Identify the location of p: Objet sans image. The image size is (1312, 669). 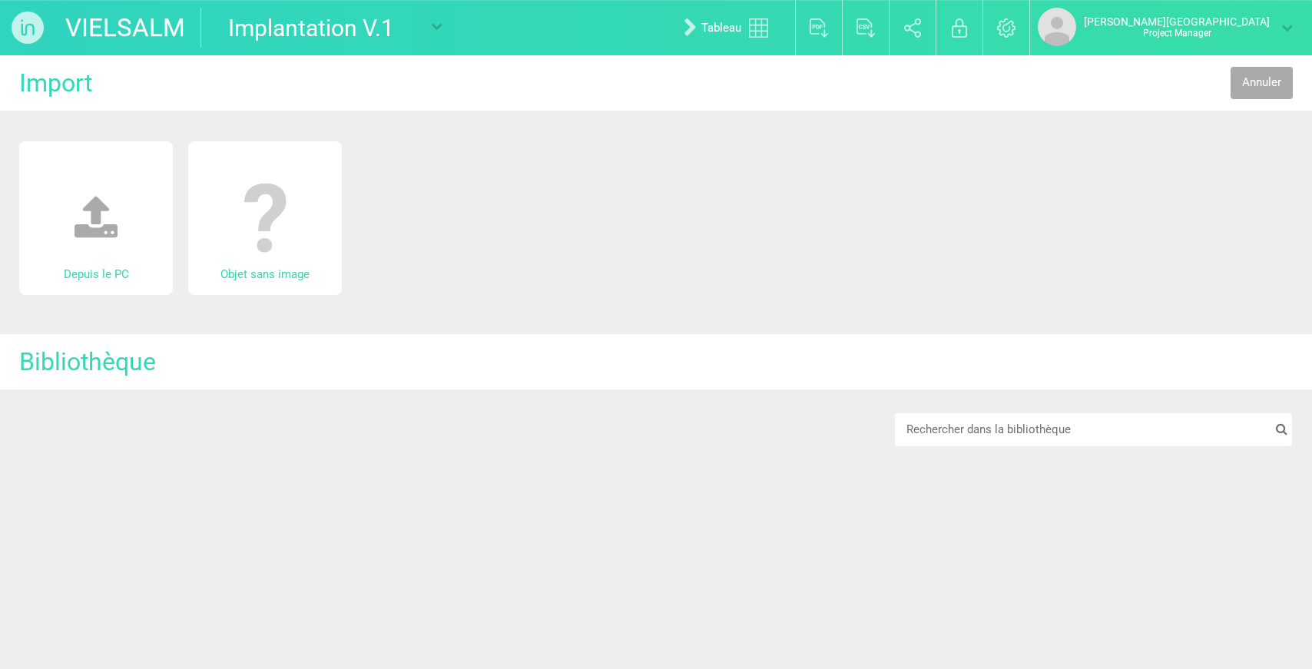
(265, 274).